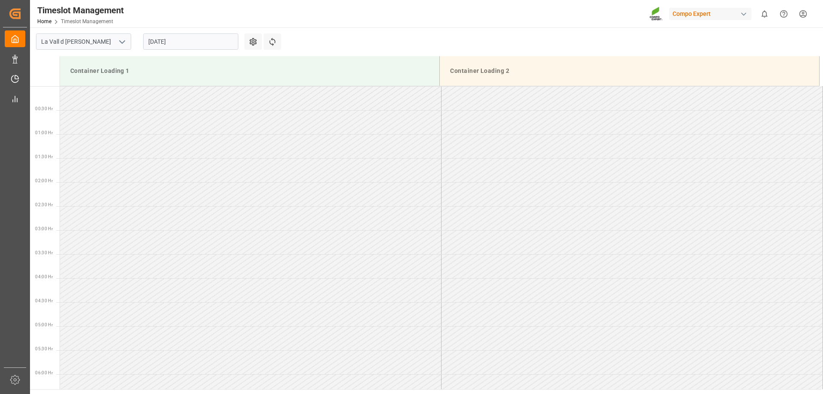  I want to click on div: Timeslot Management, so click(81, 10).